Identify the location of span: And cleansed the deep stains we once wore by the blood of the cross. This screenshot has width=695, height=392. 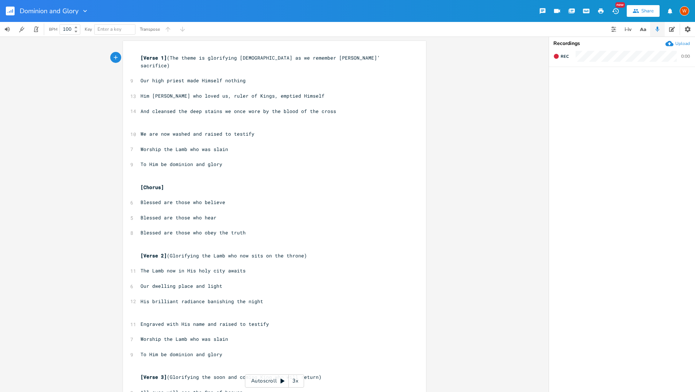
(239, 111).